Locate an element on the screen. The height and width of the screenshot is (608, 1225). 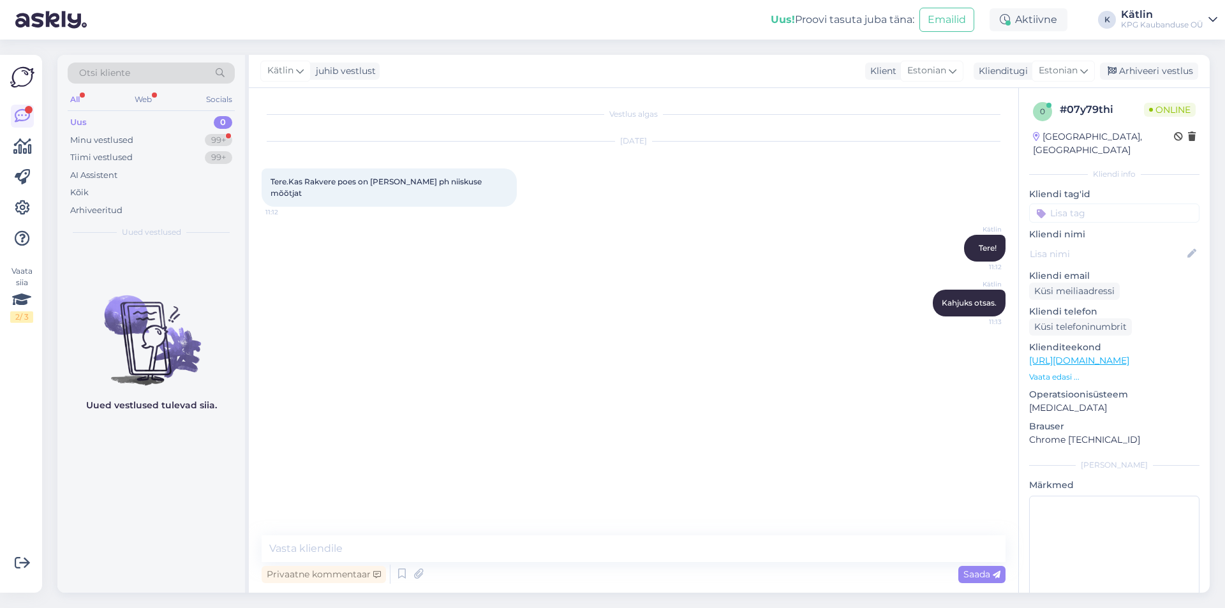
div: Socials is located at coordinates (219, 100).